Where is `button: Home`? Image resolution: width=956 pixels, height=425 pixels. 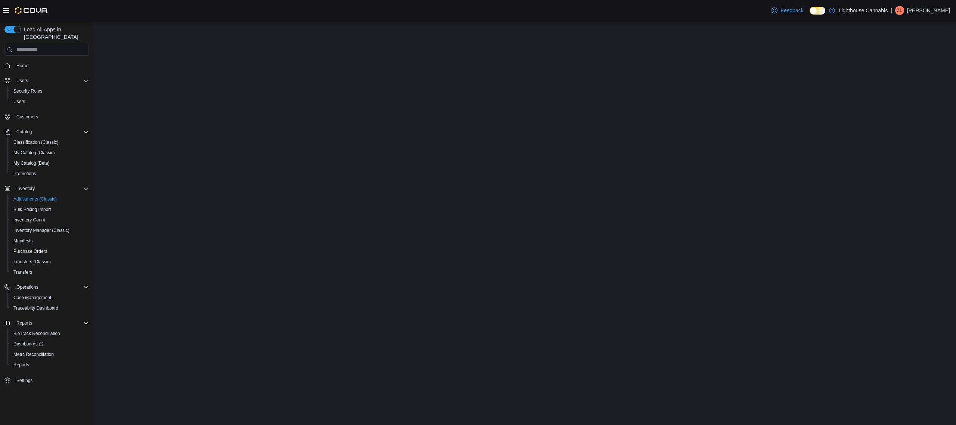
button: Home is located at coordinates (47, 65).